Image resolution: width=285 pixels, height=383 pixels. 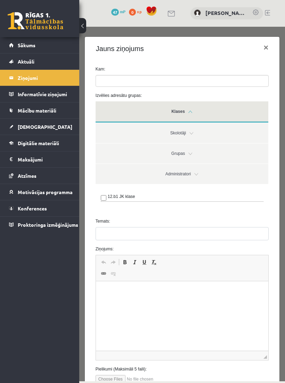 What do you see at coordinates (102, 106) in the screenshot?
I see `a: Skolotāji` at bounding box center [102, 106].